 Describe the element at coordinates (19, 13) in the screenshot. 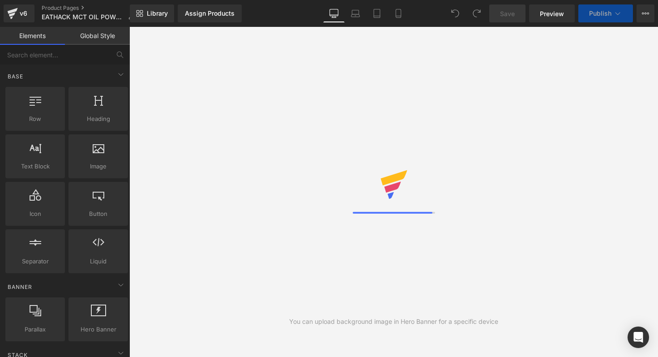

I see `a: v6` at that location.